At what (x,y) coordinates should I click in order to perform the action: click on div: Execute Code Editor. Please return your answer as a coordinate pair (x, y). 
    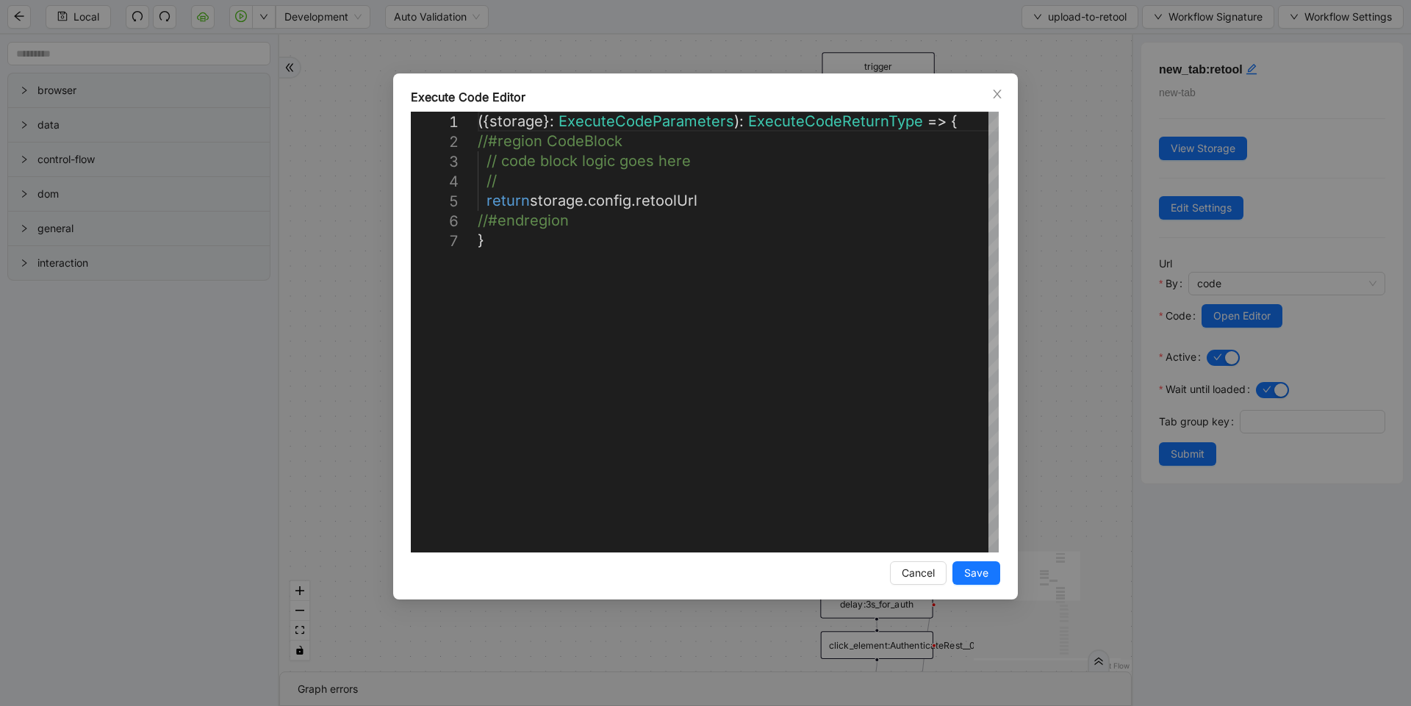
    Looking at the image, I should click on (705, 97).